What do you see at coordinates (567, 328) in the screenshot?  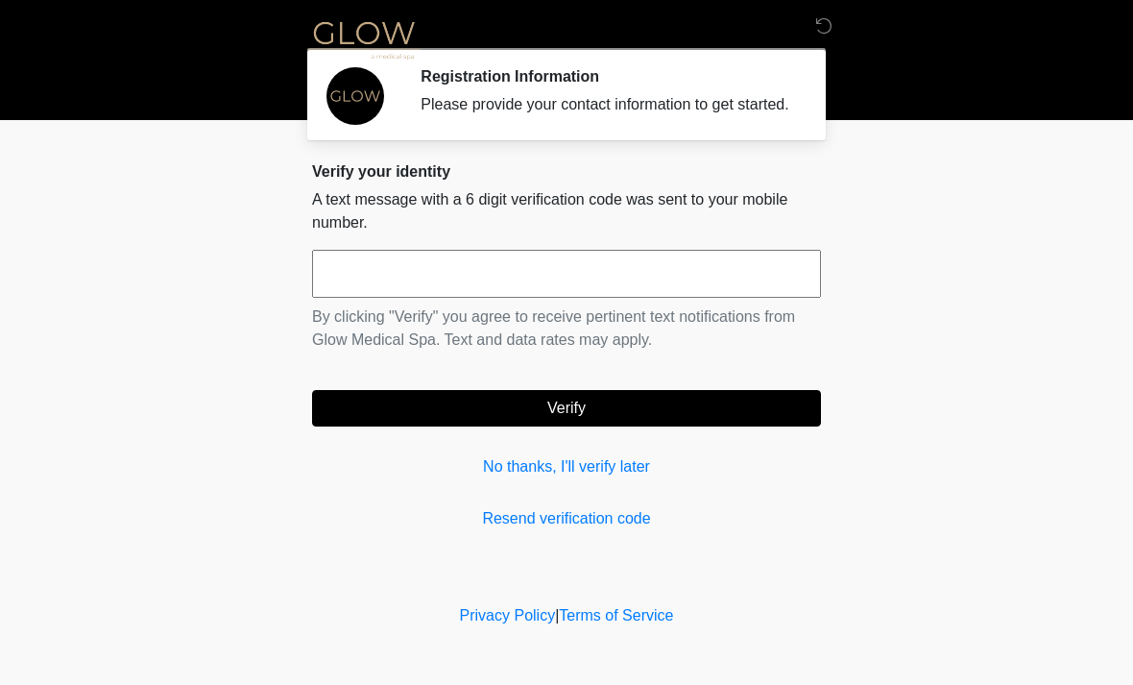 I see `p: By clicking "Verify" you agree to receive pertinent text notifications from Glow Medical Spa. Tex...` at bounding box center [567, 328].